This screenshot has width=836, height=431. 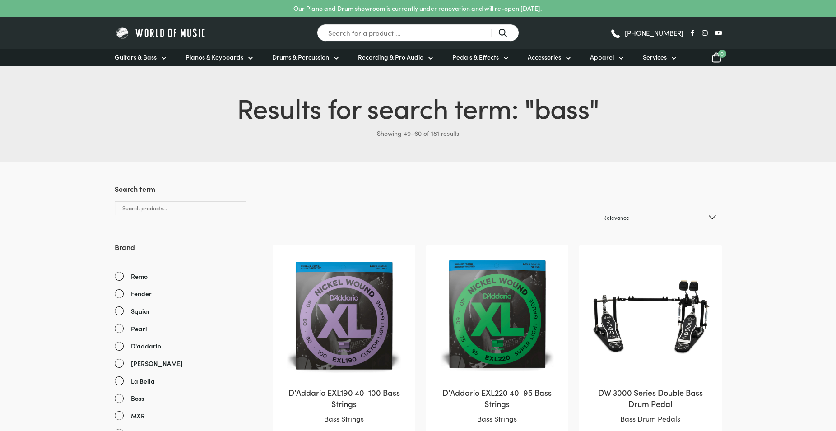 What do you see at coordinates (181, 329) in the screenshot?
I see `a: Pearl` at bounding box center [181, 329].